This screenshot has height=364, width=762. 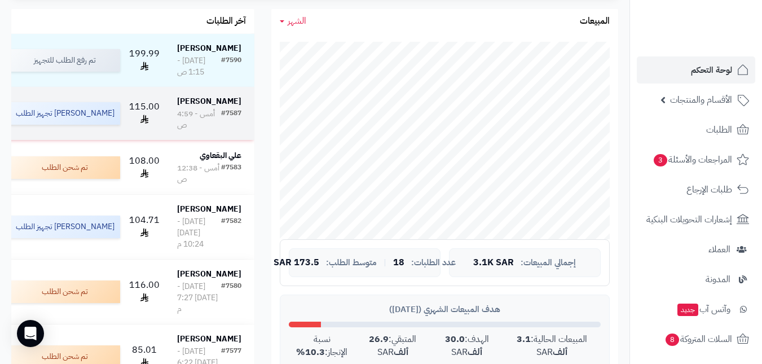 What do you see at coordinates (696, 160) in the screenshot?
I see `a: المراجعات والأسئلة3` at bounding box center [696, 160].